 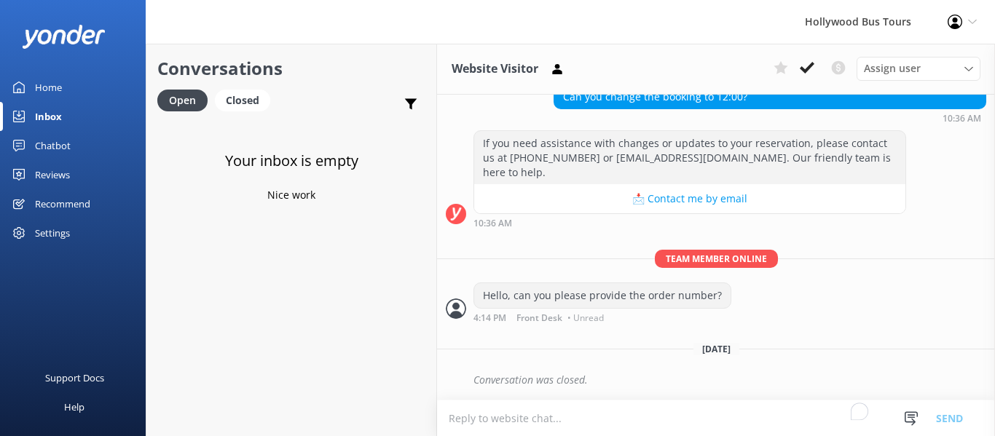 I want to click on a: Open, so click(x=186, y=100).